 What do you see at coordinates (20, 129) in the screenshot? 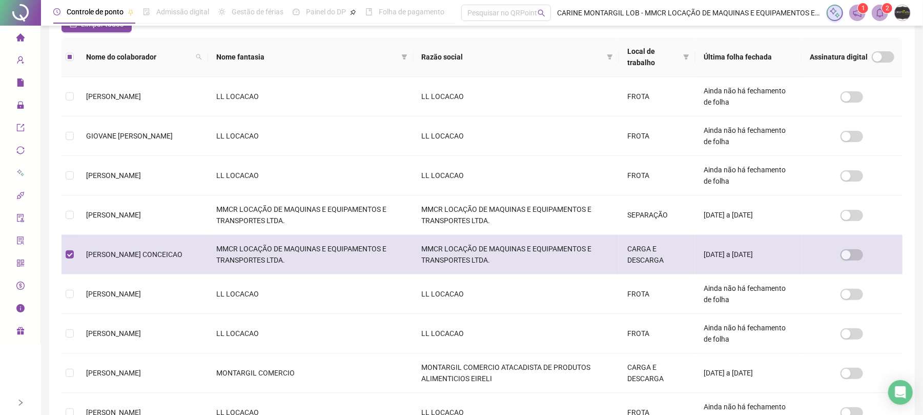
I see `span: export` at bounding box center [20, 129].